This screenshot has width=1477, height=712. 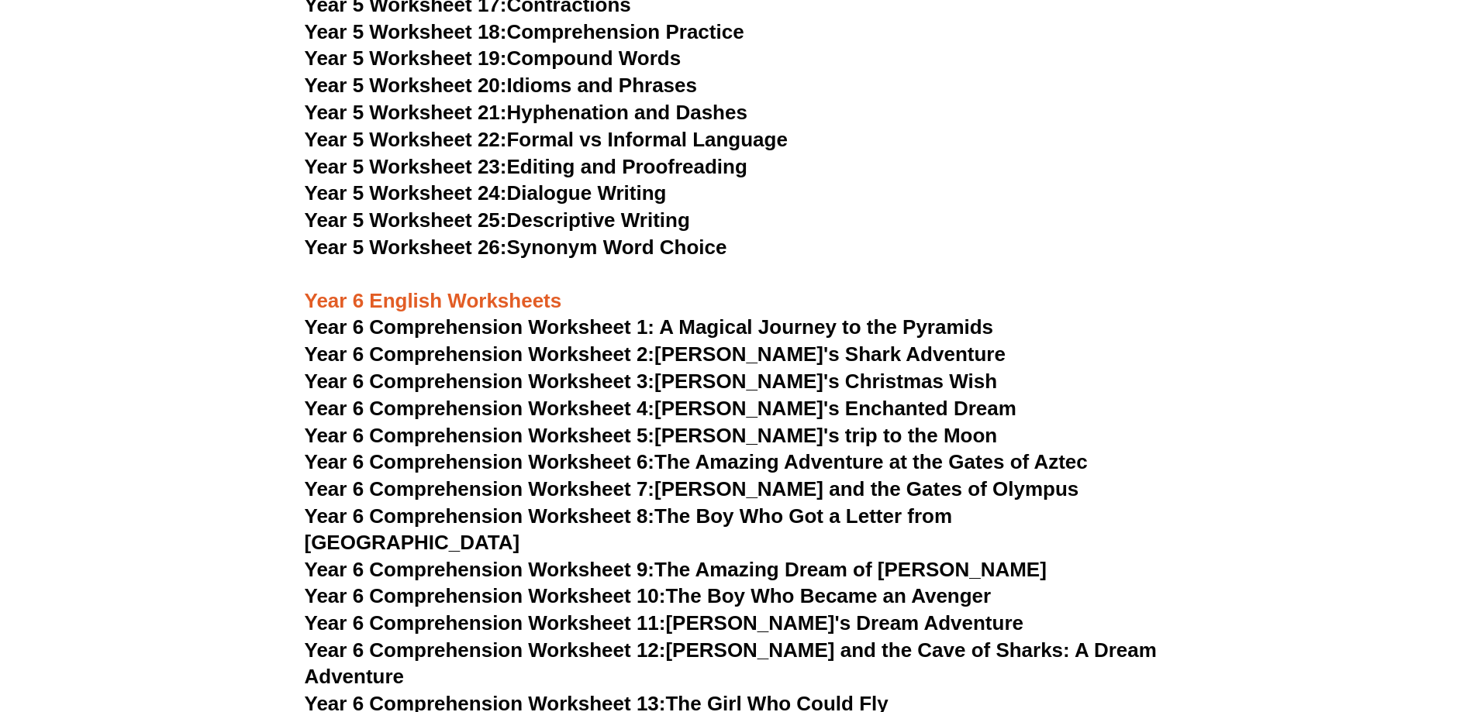 I want to click on span: Year 6 Comprehension Worksheet 5:, so click(x=480, y=436).